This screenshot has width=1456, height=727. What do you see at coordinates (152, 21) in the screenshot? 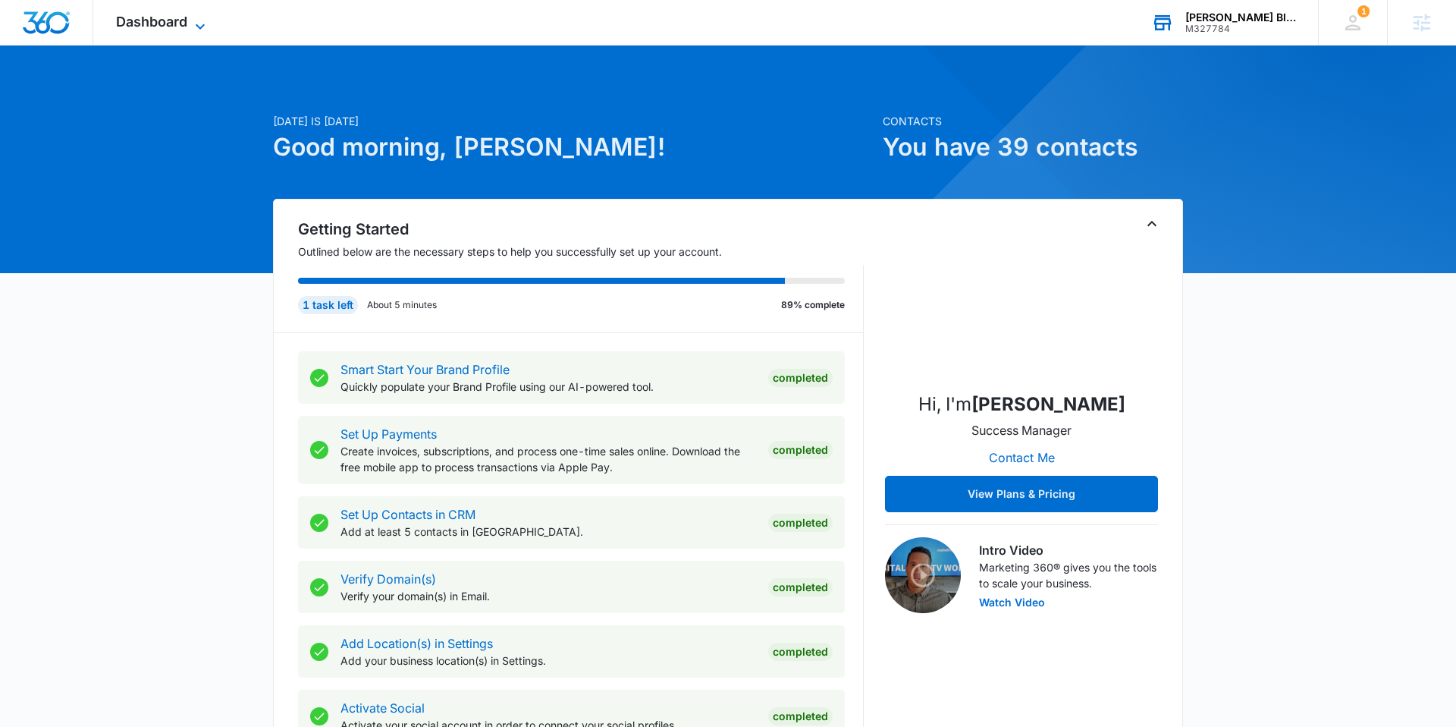
I see `span: Dashboard` at bounding box center [152, 21].